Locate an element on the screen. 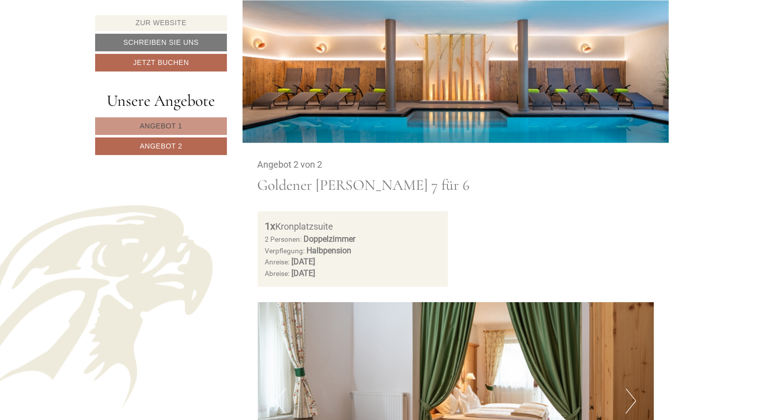 Image resolution: width=764 pixels, height=420 pixels. small: Anreise: is located at coordinates (277, 262).